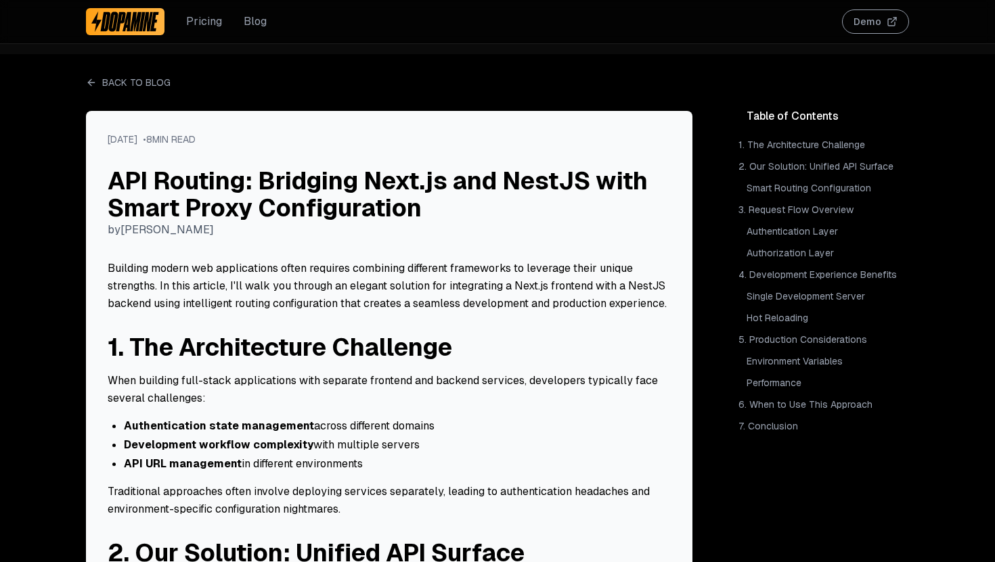 This screenshot has height=562, width=995. What do you see at coordinates (822, 275) in the screenshot?
I see `a: 4. Development Experience Benefits` at bounding box center [822, 275].